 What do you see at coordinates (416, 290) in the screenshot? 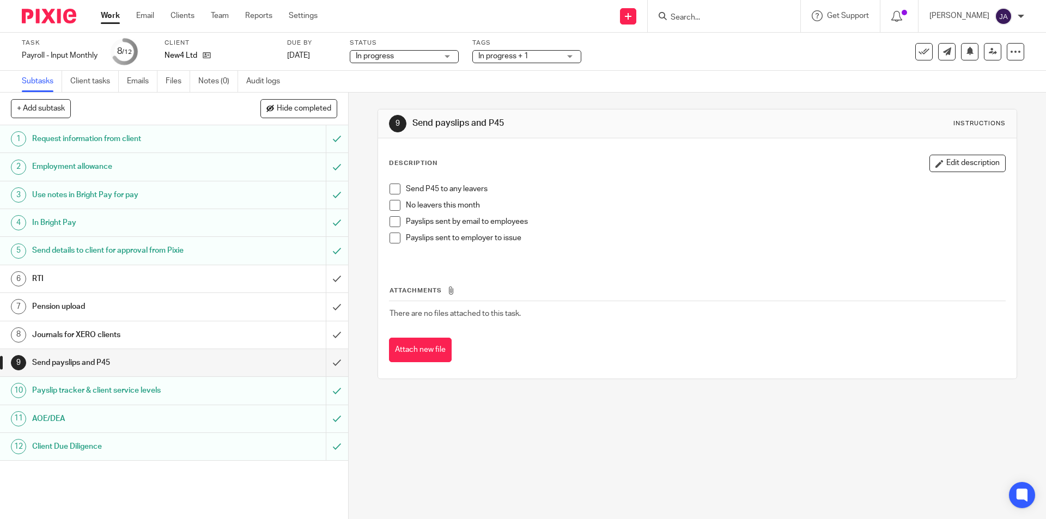
I see `span: Attachments` at bounding box center [416, 290].